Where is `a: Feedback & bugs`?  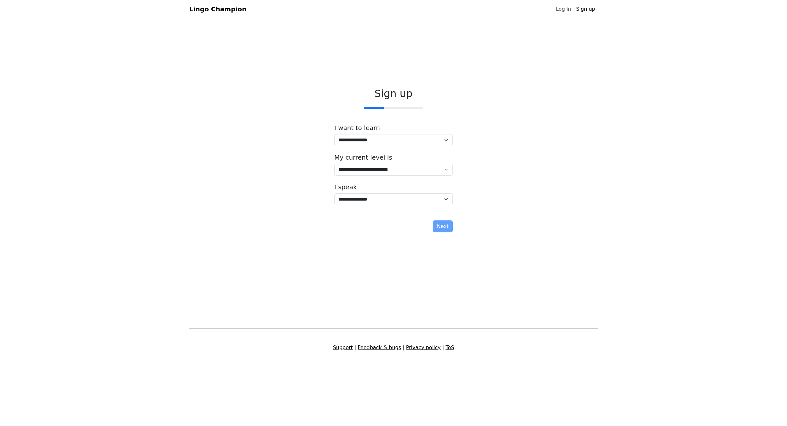
a: Feedback & bugs is located at coordinates (379, 347).